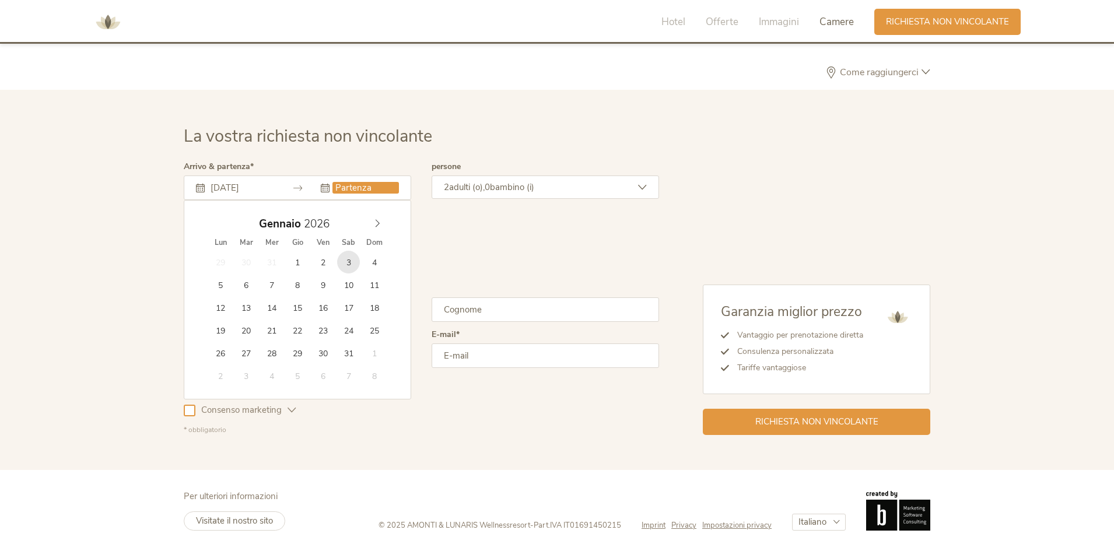 The image size is (1114, 551). What do you see at coordinates (271, 285) in the screenshot?
I see `span: Gennaio 7, 2026` at bounding box center [271, 285].